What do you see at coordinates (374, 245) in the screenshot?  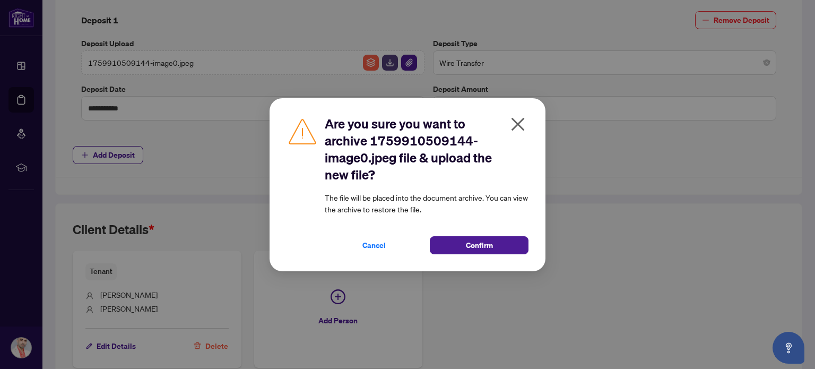 I see `span: Cancel` at bounding box center [374, 245].